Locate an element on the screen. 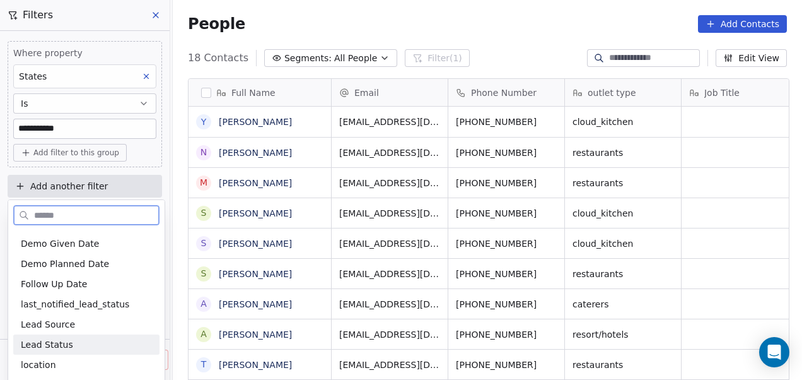 This screenshot has height=380, width=802. span: Demo Given Date is located at coordinates (60, 243).